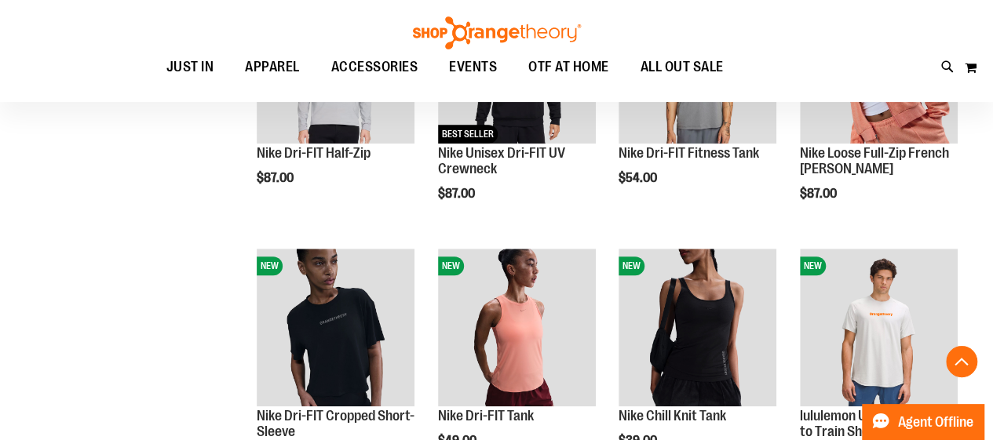 The width and height of the screenshot is (993, 440). I want to click on a: Nike Dri-FIT Tank, so click(486, 416).